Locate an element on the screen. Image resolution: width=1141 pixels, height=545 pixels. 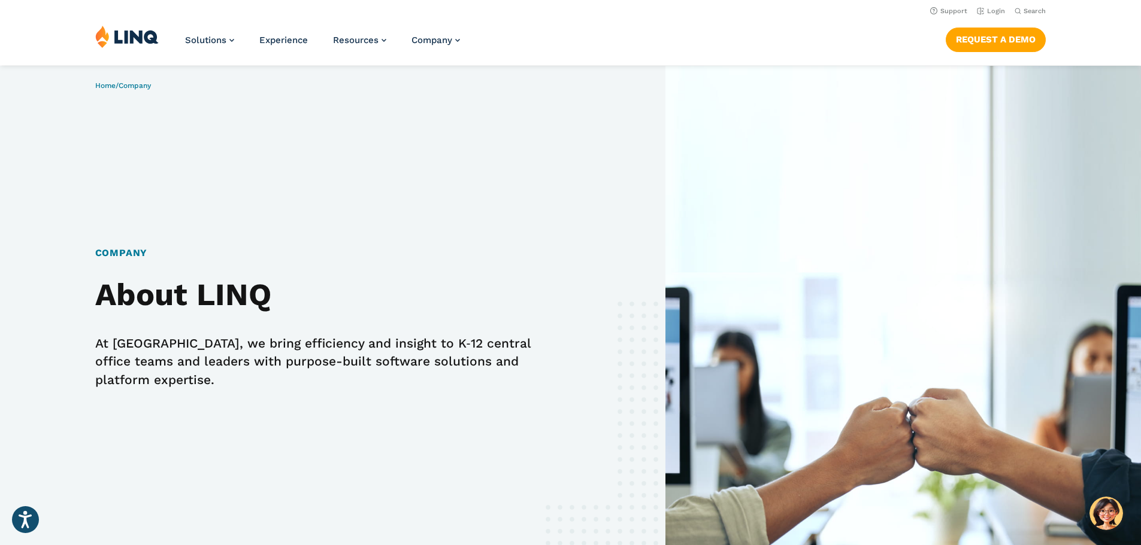
span: Resources is located at coordinates (356, 40).